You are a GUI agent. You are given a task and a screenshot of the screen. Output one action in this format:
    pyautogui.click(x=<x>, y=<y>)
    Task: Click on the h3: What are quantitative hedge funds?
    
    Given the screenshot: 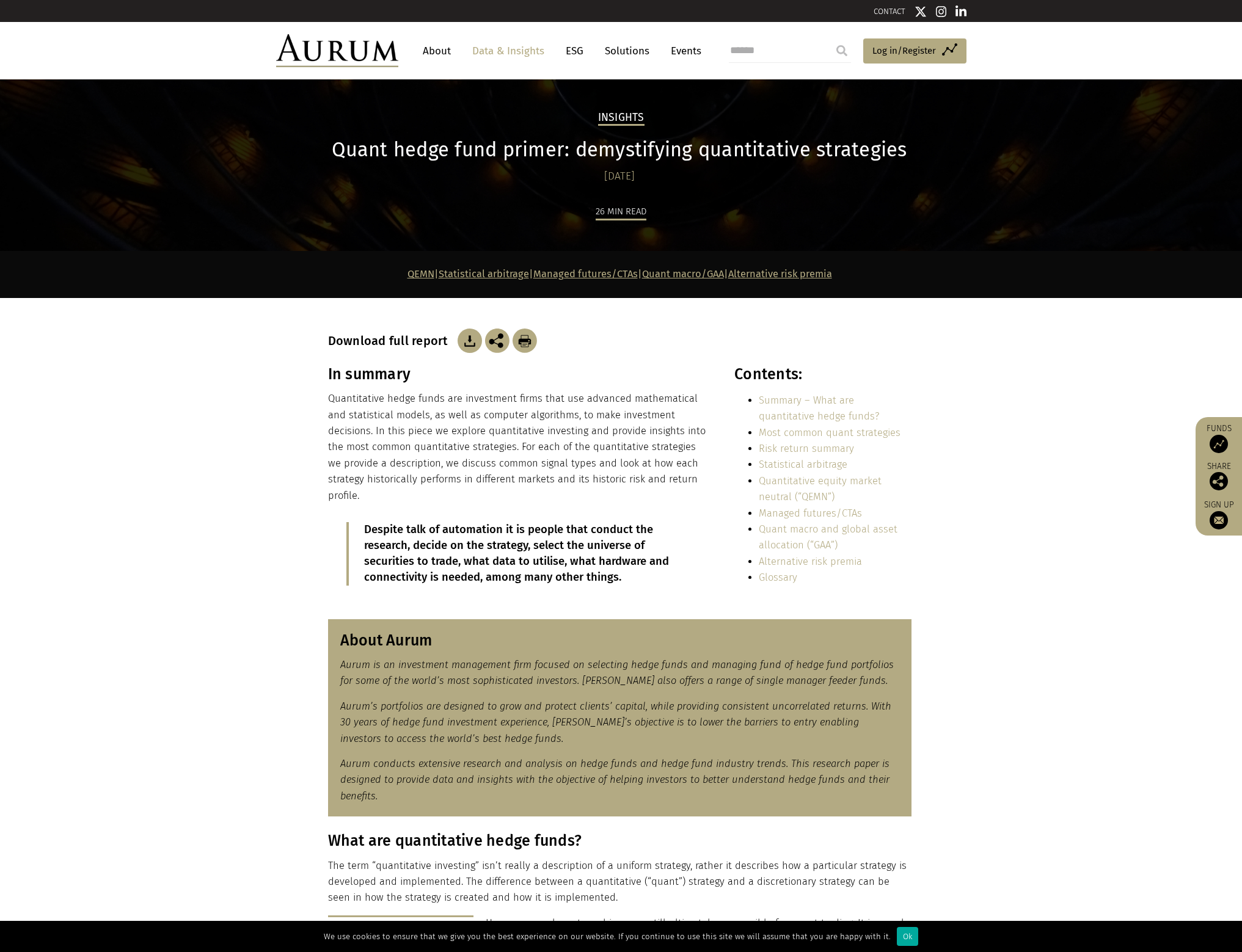 What is the action you would take?
    pyautogui.click(x=619, y=841)
    